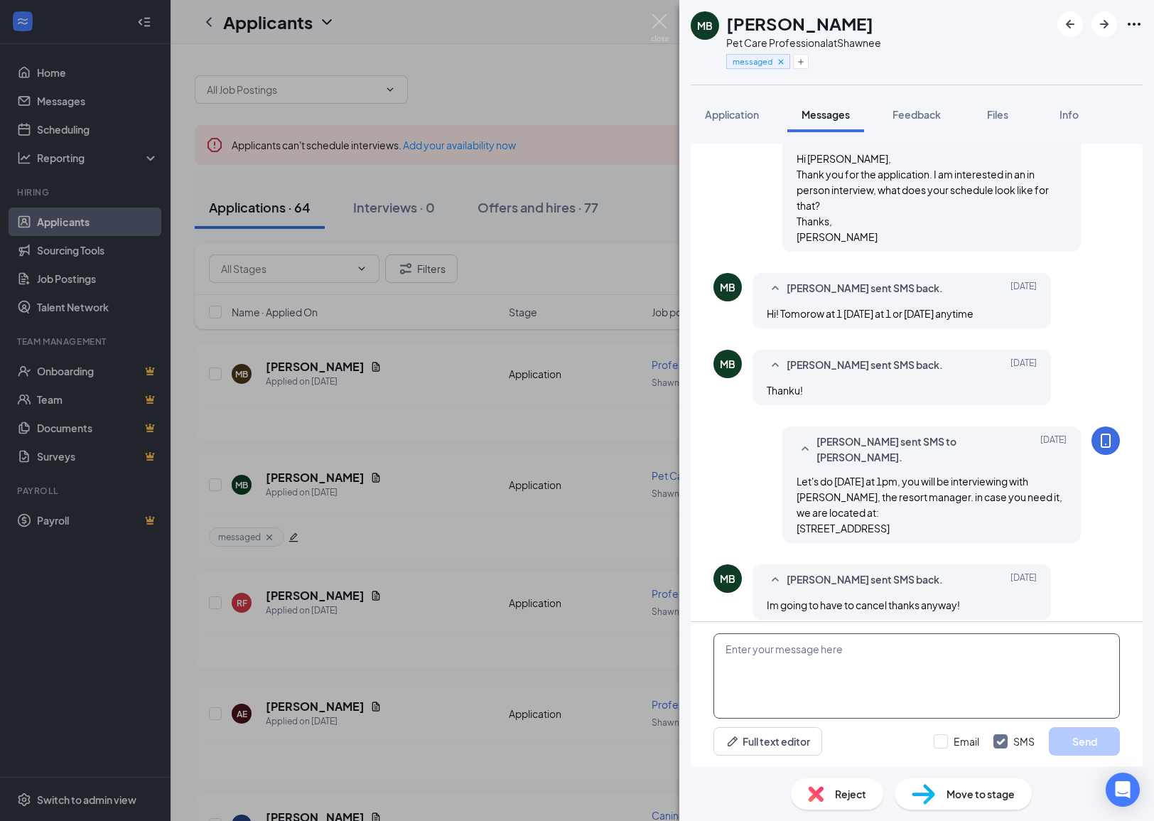 The width and height of the screenshot is (1154, 821). I want to click on span: Reject, so click(850, 794).